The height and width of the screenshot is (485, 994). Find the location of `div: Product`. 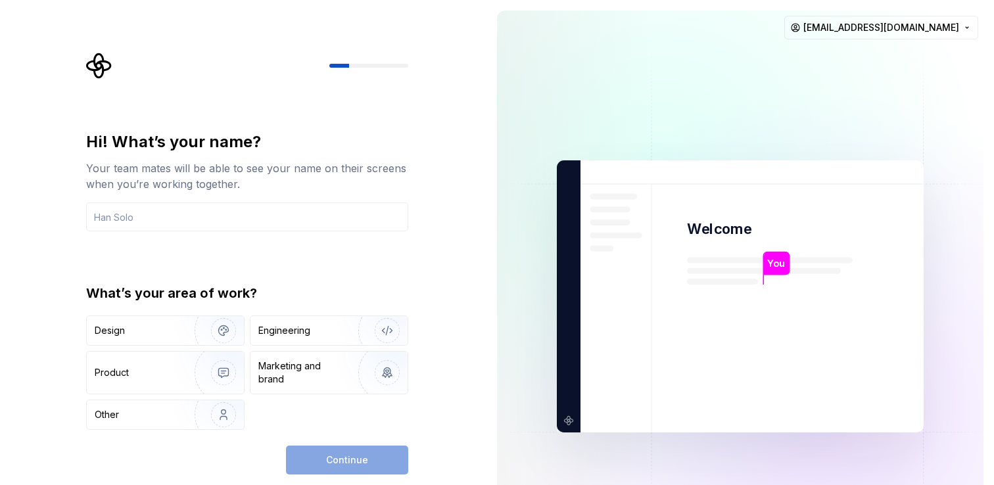

div: Product is located at coordinates (112, 373).